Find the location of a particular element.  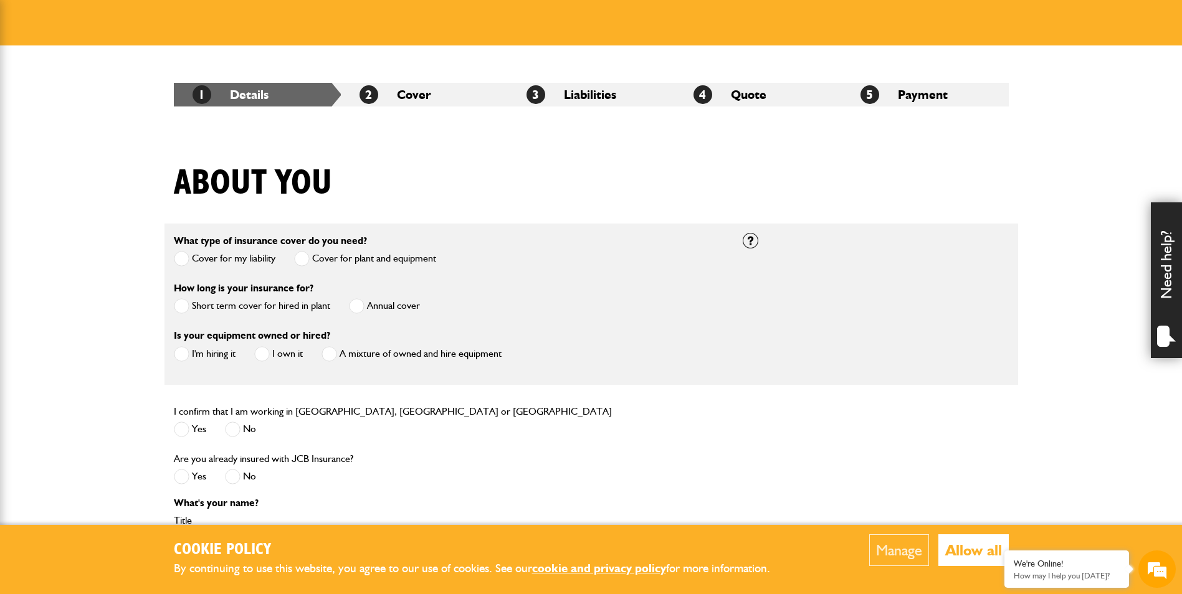

label: I own it is located at coordinates (278, 354).